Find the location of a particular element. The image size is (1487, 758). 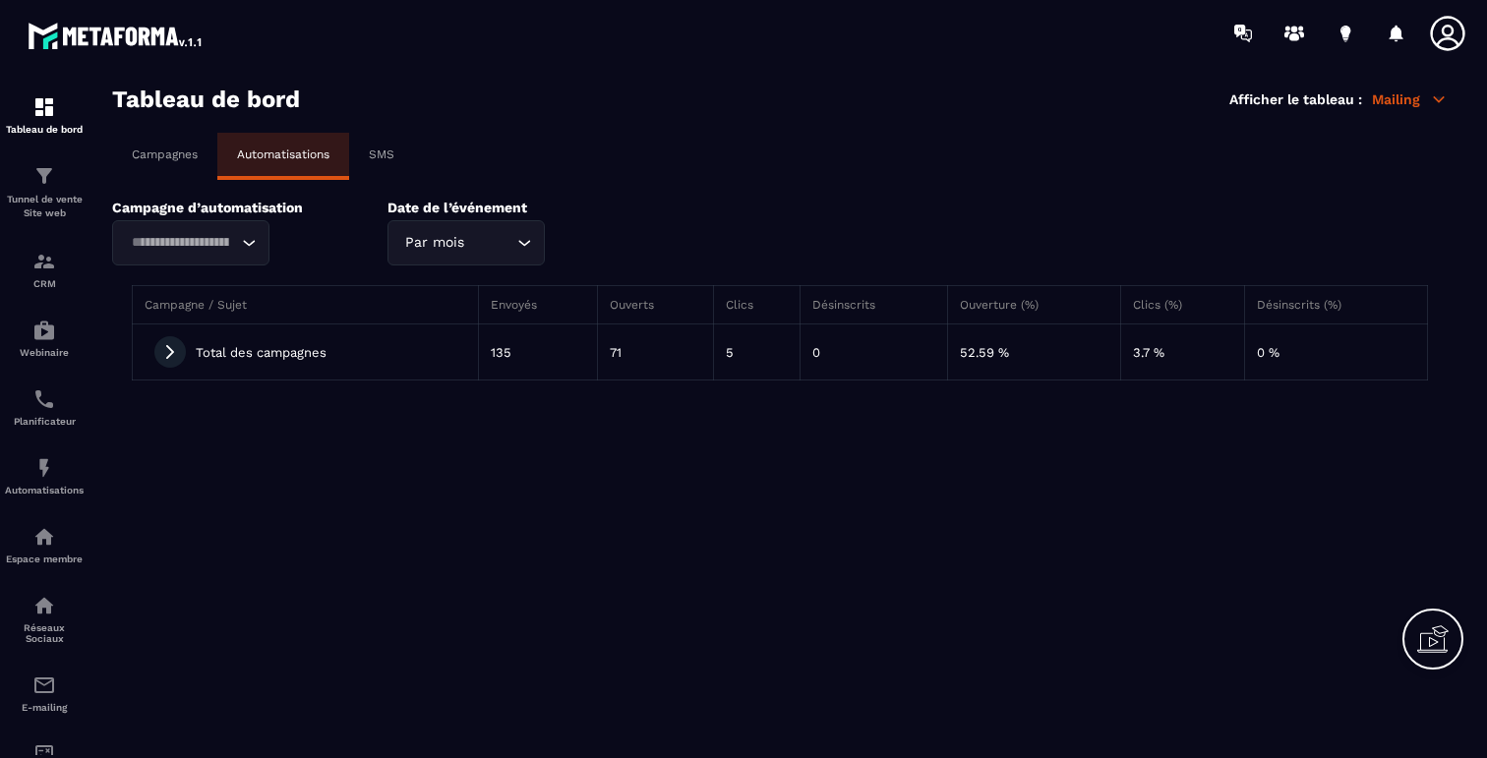

p: Date de l’événement is located at coordinates (510, 208).